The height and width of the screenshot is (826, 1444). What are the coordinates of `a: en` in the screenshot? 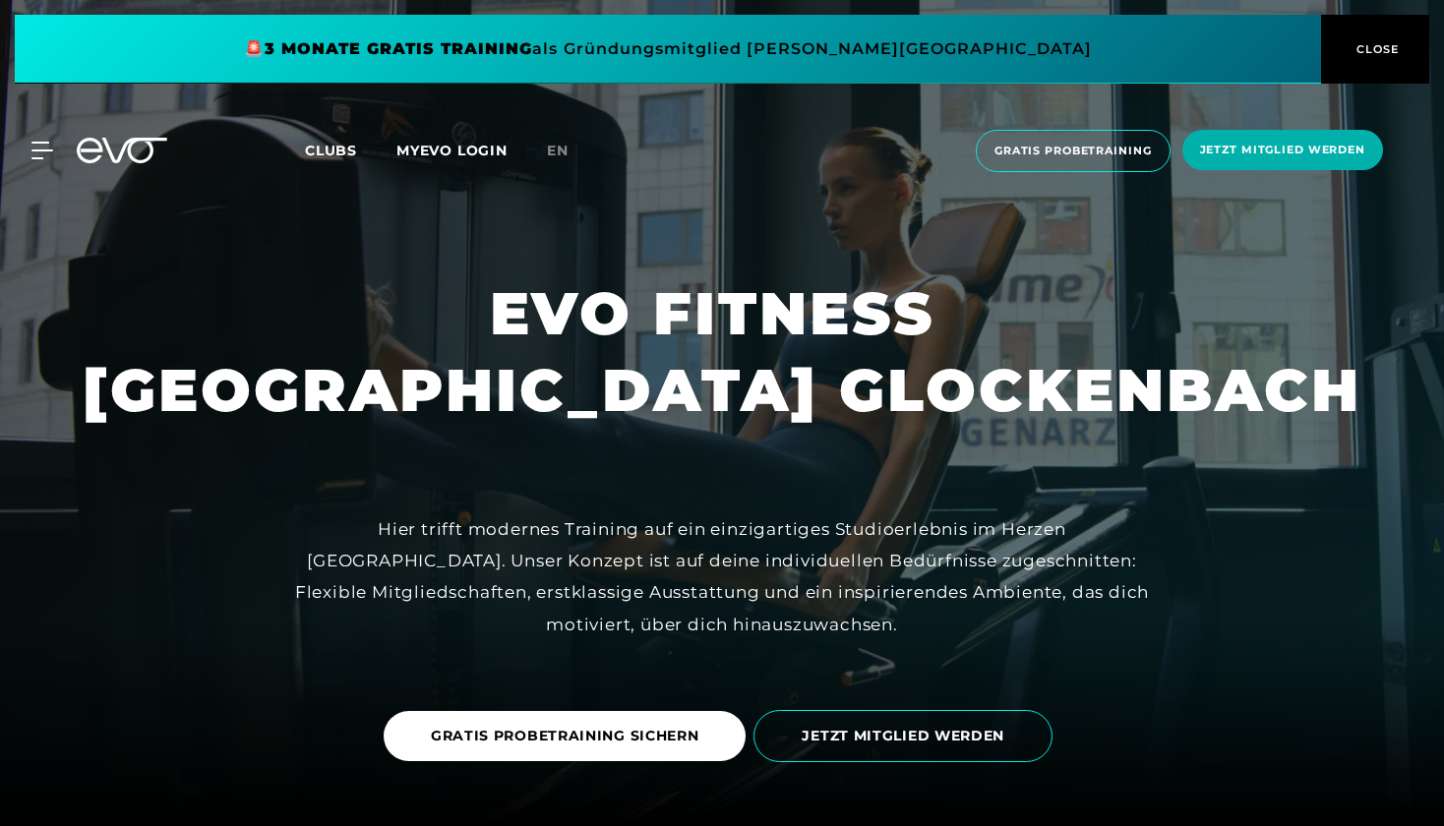 It's located at (569, 150).